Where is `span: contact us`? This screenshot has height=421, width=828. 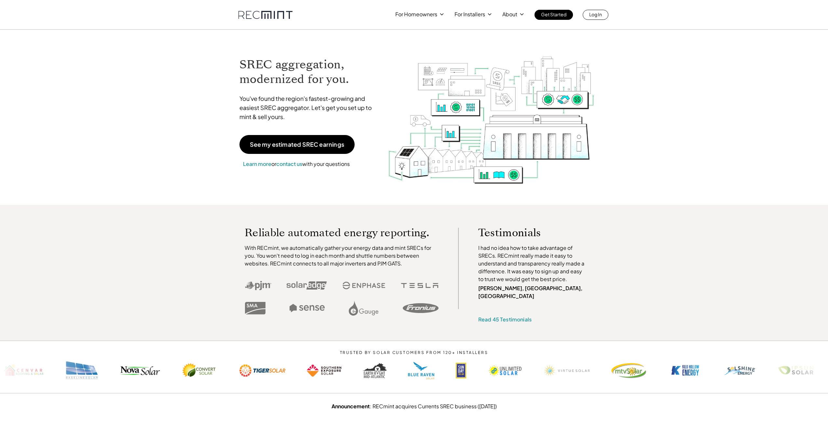 span: contact us is located at coordinates (289, 164).